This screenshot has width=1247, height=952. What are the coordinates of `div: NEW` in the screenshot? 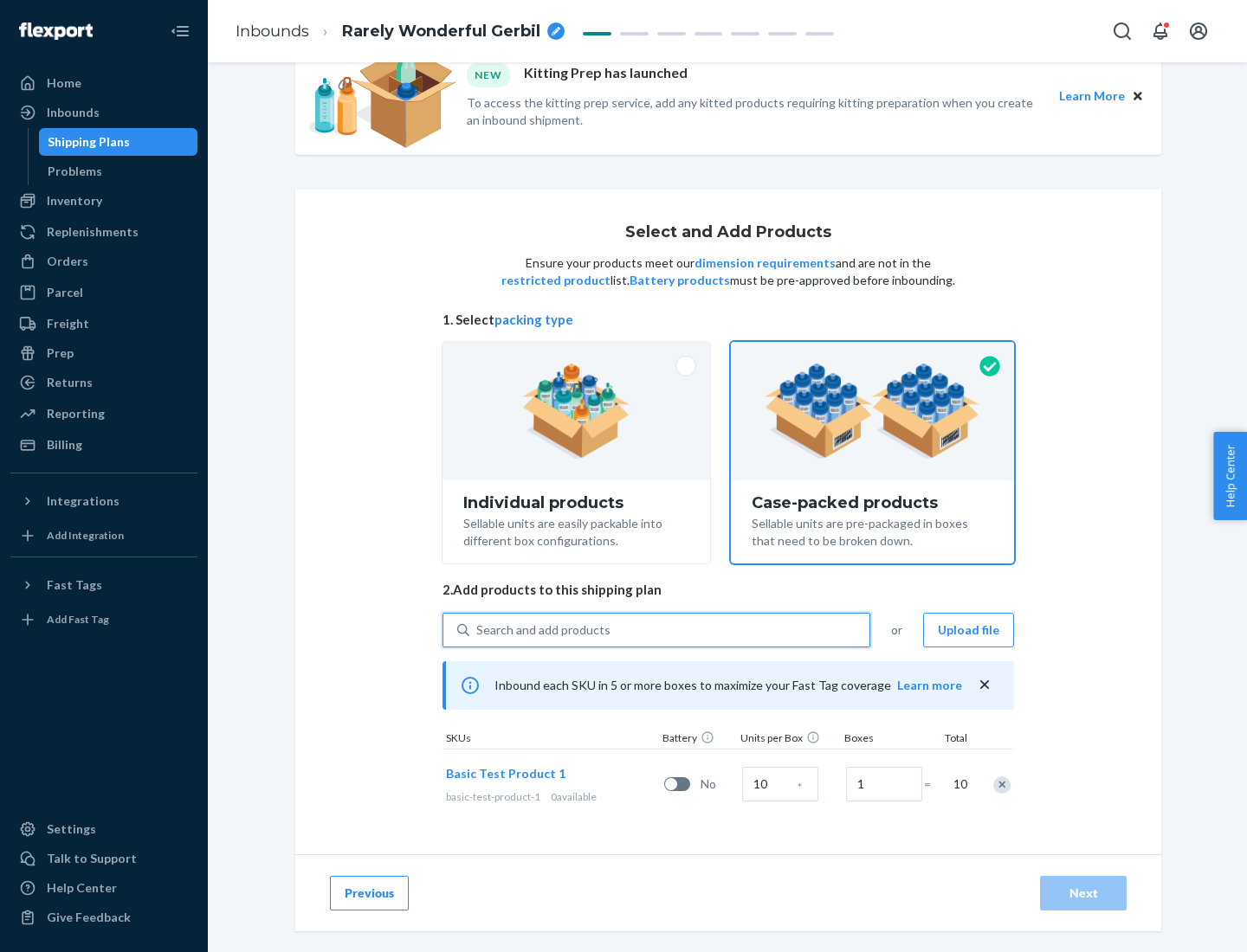 It's located at (489, 74).